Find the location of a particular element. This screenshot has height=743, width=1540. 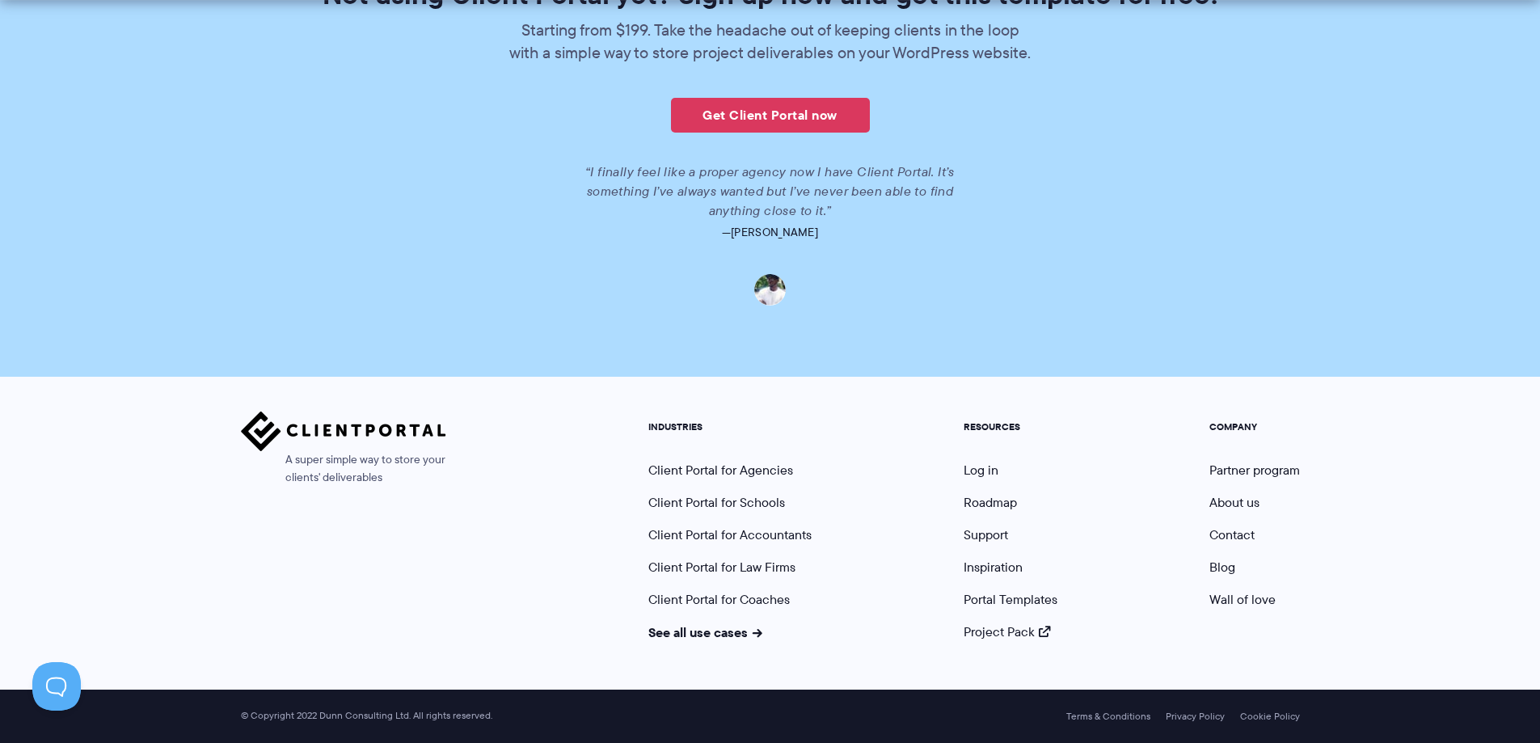

a: Roadmap is located at coordinates (991, 502).